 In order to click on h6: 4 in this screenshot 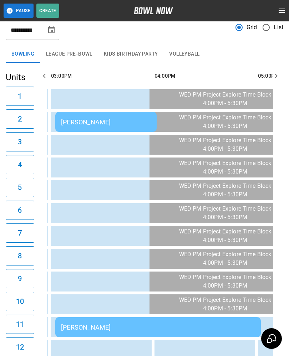, I will do `click(20, 165)`.